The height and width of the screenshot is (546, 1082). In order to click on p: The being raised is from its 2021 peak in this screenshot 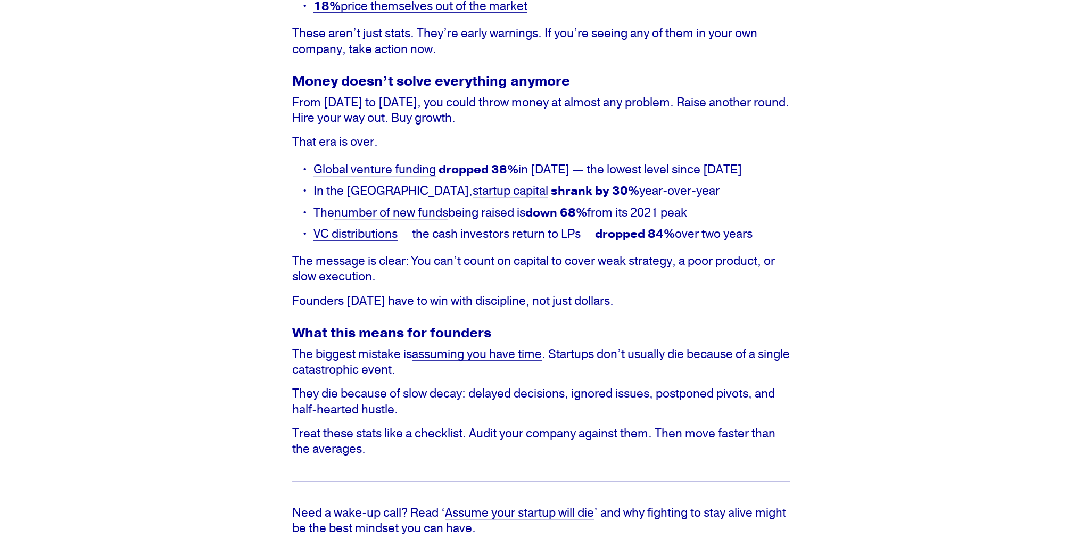, I will do `click(552, 212)`.